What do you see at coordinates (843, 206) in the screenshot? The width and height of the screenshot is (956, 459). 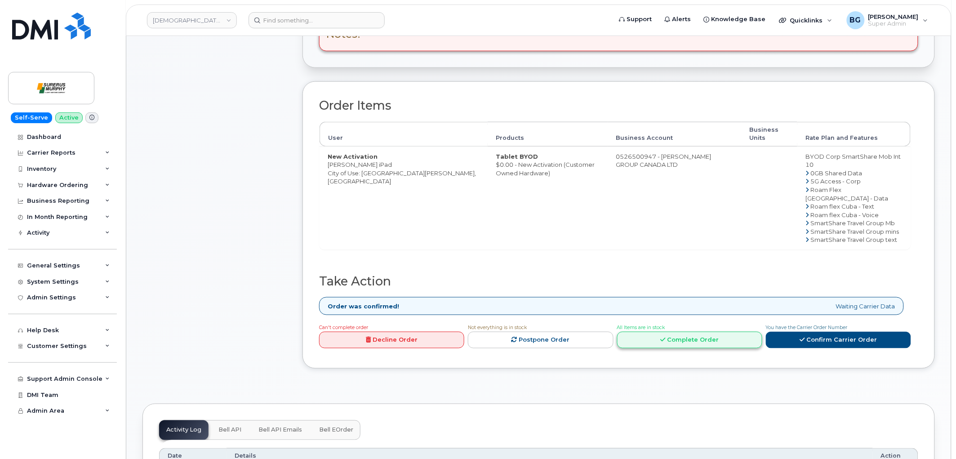 I see `span: Roam flex Cuba - Text` at bounding box center [843, 206].